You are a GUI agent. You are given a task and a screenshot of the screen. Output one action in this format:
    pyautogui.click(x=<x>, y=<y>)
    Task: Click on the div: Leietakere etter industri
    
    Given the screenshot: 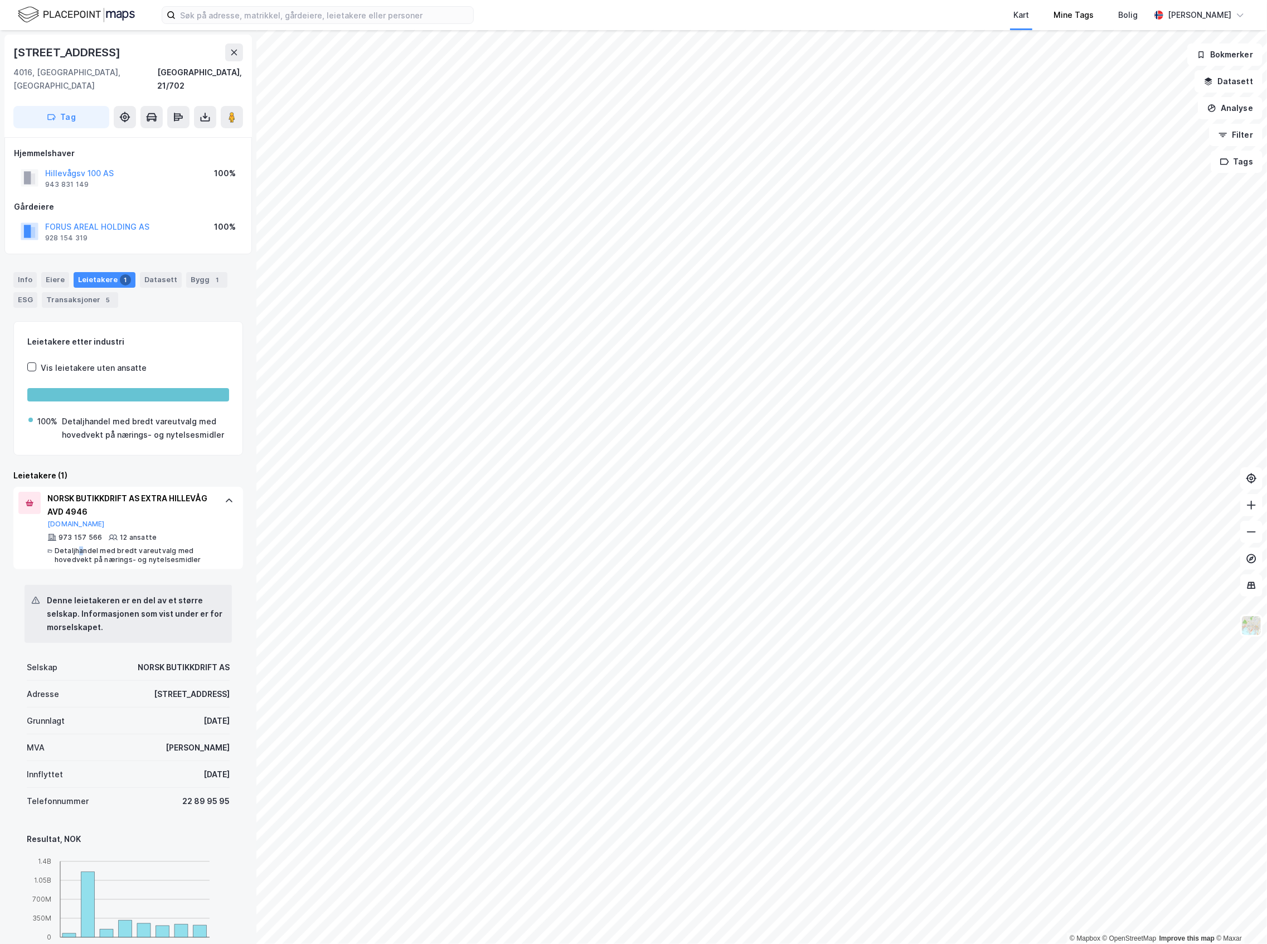 What is the action you would take?
    pyautogui.click(x=128, y=342)
    